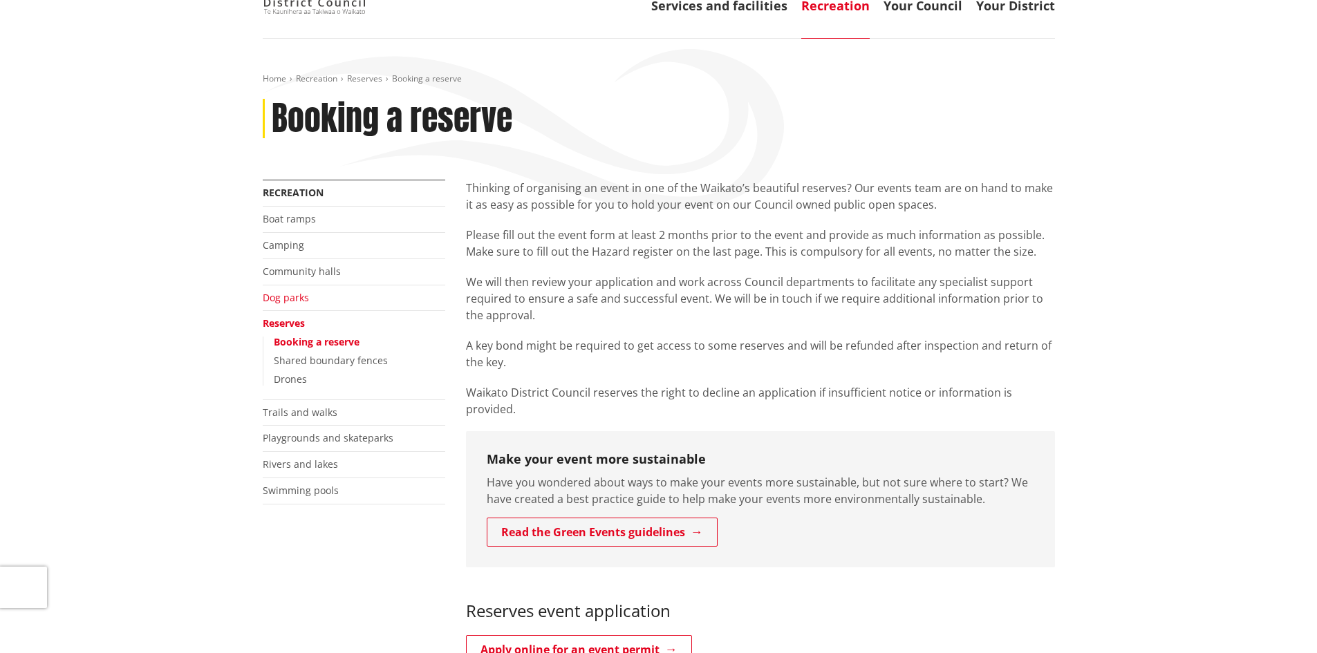  What do you see at coordinates (426, 78) in the screenshot?
I see `span: Booking a reserve` at bounding box center [426, 78].